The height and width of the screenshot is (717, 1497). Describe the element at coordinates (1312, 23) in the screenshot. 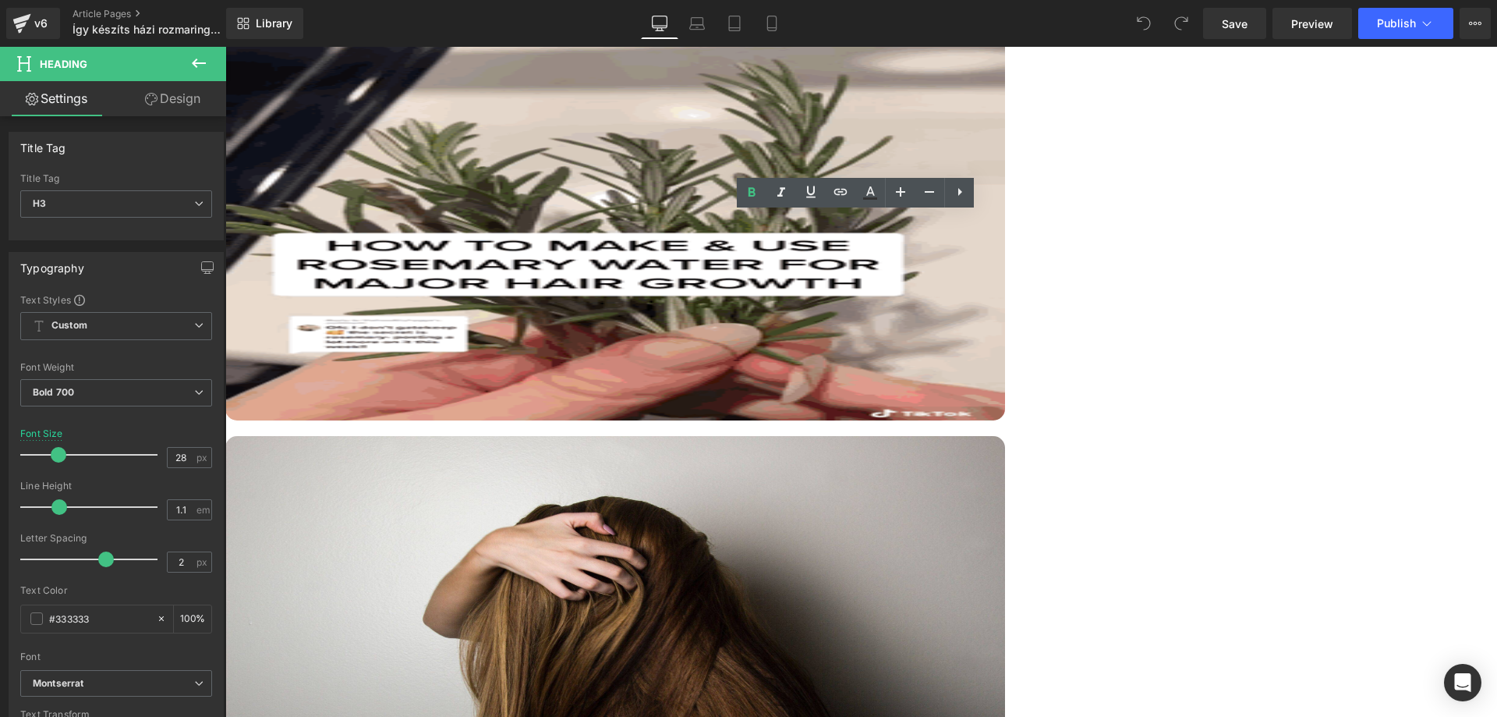

I see `span: Preview` at that location.